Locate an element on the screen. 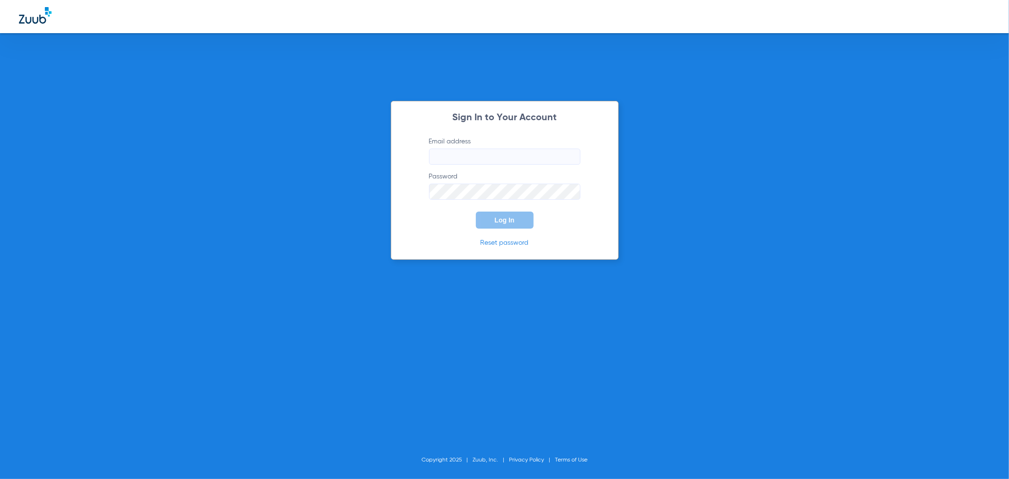  a: Privacy Policy is located at coordinates (527, 460).